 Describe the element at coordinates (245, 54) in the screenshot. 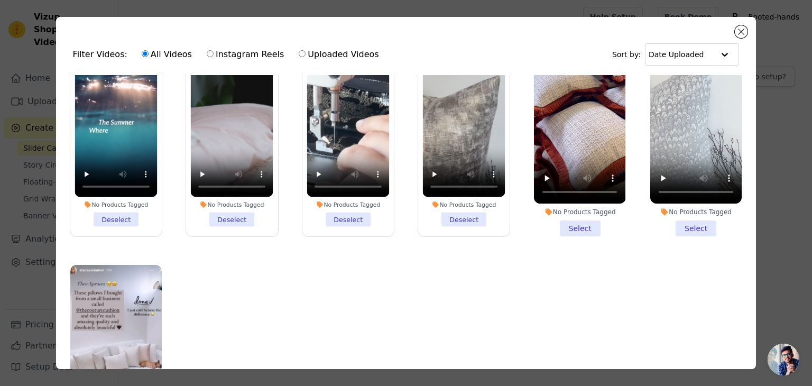

I see `label: Instagram Reels` at that location.